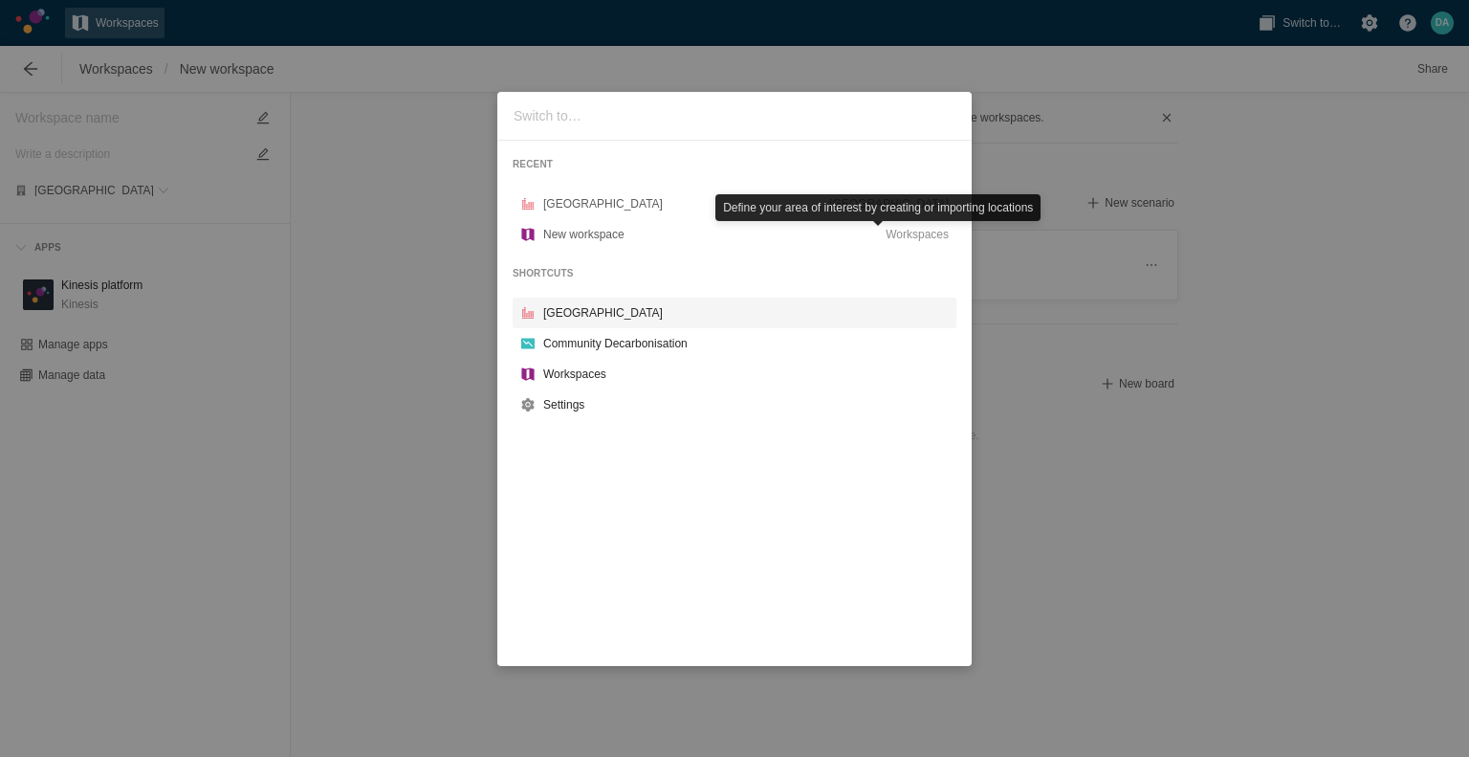 The height and width of the screenshot is (757, 1469). What do you see at coordinates (735, 379) in the screenshot?
I see `div: App switcher` at bounding box center [735, 379].